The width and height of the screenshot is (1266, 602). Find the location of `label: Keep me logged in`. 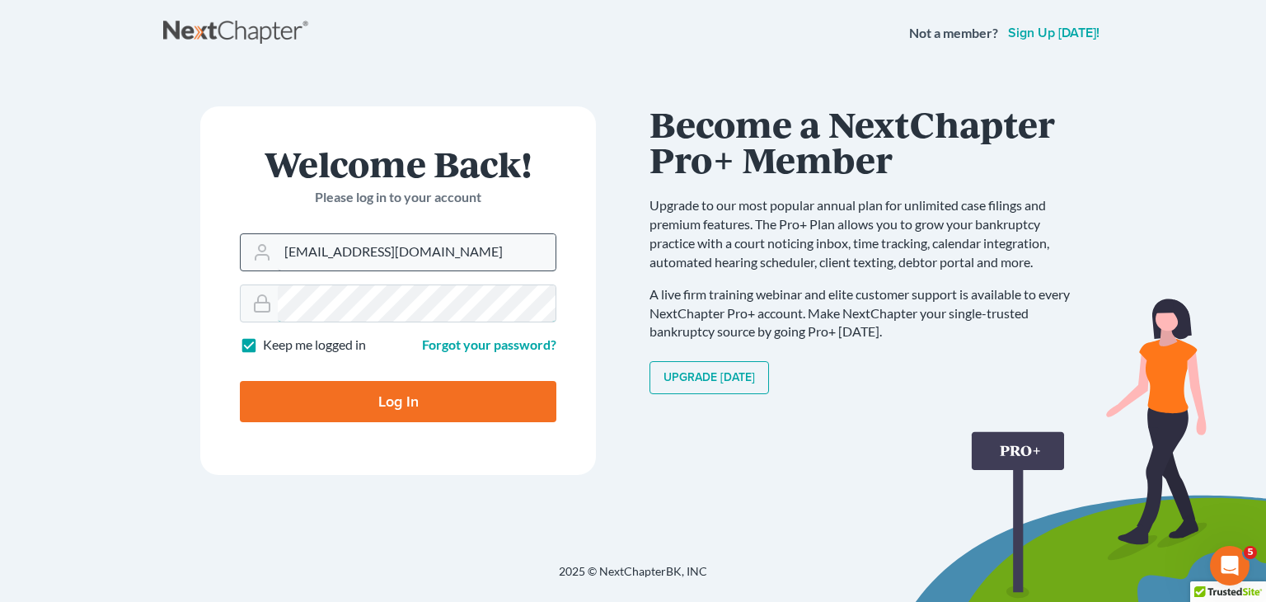

label: Keep me logged in is located at coordinates (314, 345).